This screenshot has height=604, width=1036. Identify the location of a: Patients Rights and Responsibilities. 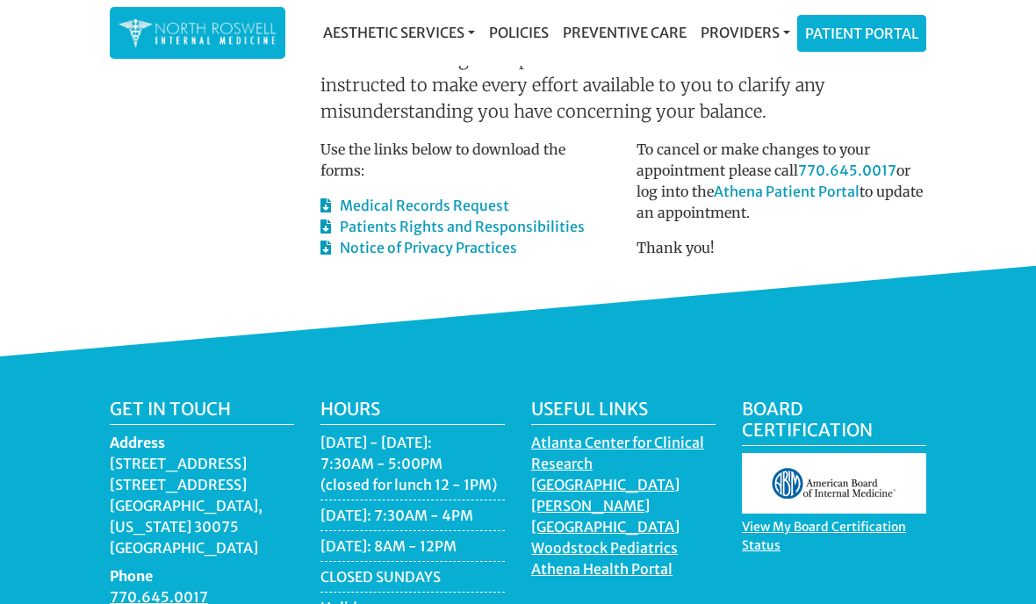
(452, 227).